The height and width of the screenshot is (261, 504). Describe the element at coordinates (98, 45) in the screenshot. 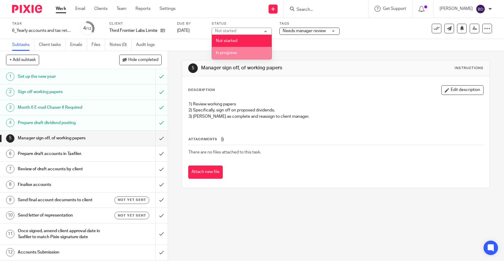

I see `a: Files` at that location.